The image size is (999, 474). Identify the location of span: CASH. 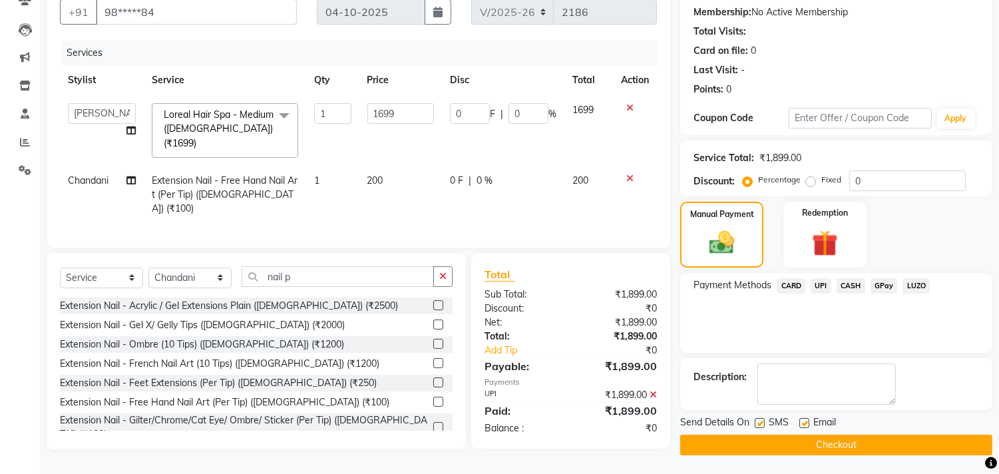
(851, 286).